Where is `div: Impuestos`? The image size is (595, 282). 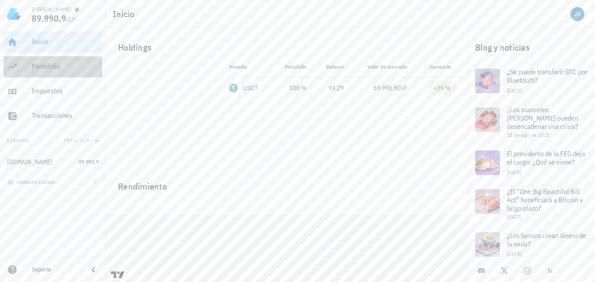 div: Impuestos is located at coordinates (65, 91).